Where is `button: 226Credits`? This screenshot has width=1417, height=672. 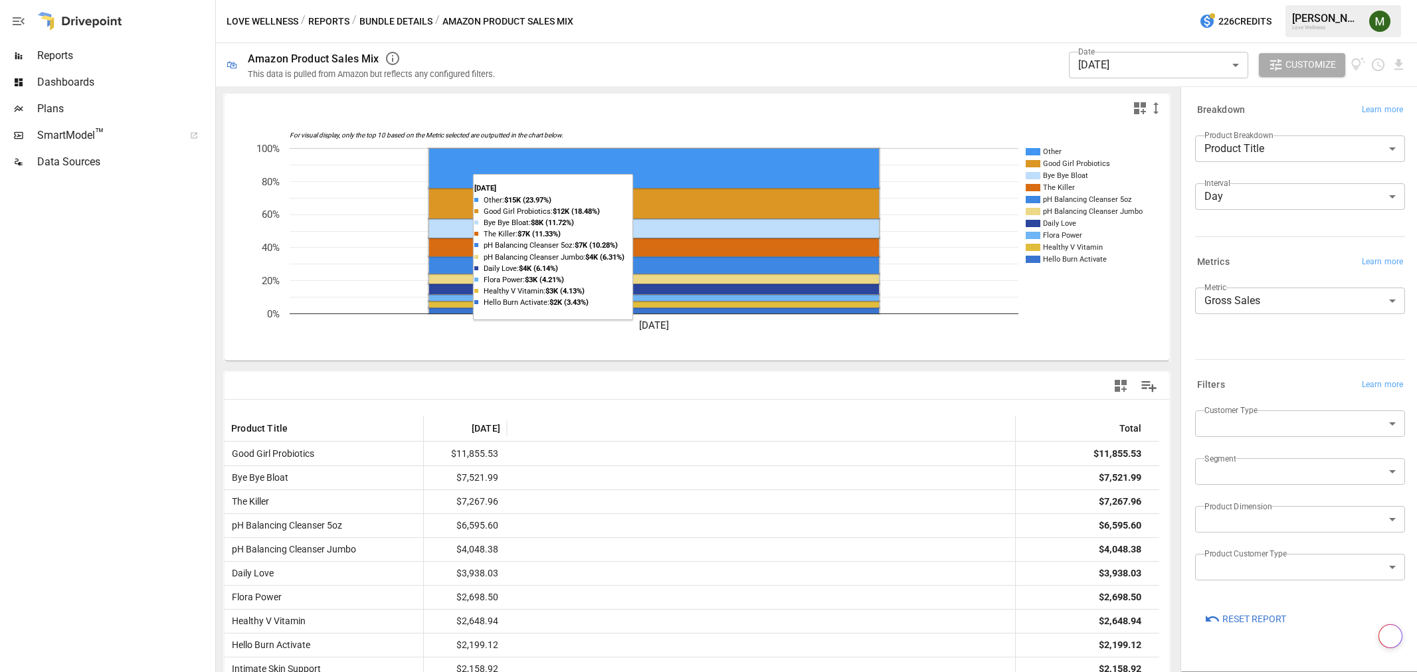
button: 226Credits is located at coordinates (1235, 21).